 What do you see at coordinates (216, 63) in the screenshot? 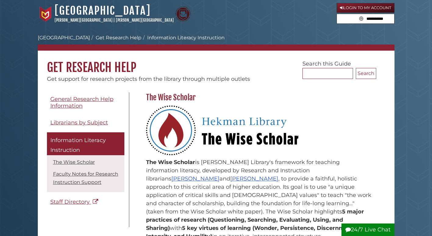
I see `h1: Get Research Help` at bounding box center [216, 63].